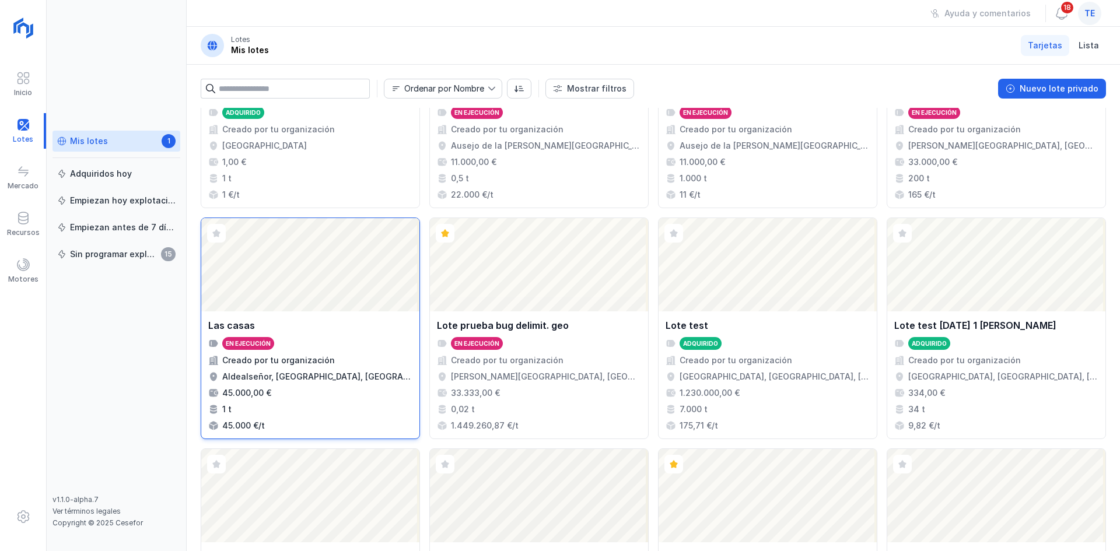 The height and width of the screenshot is (551, 1120). I want to click on div: 0,5 t, so click(460, 179).